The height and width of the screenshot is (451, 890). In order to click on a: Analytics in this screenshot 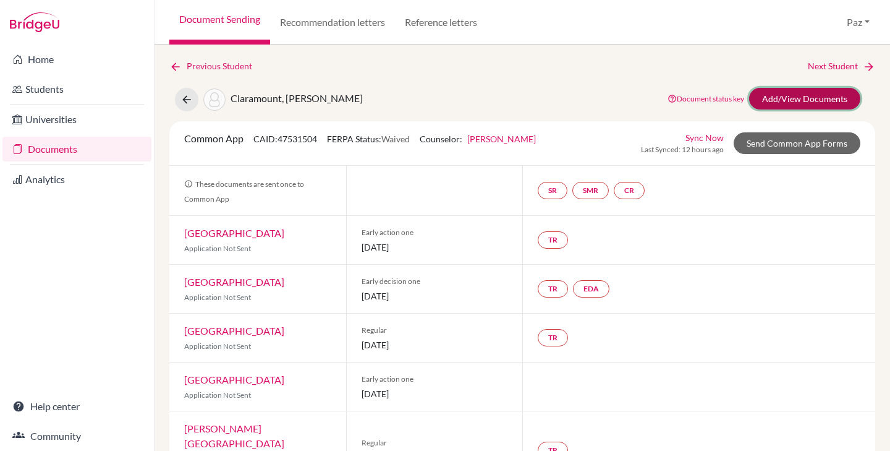, I will do `click(77, 179)`.